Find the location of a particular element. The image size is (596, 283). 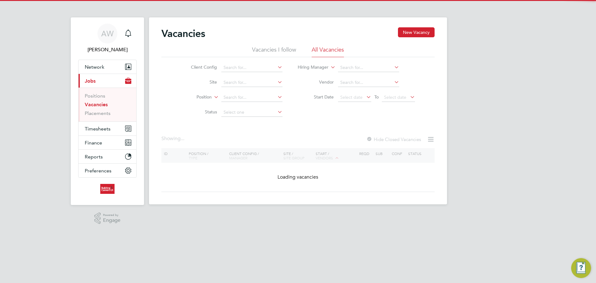

a: Positions is located at coordinates (95, 96).